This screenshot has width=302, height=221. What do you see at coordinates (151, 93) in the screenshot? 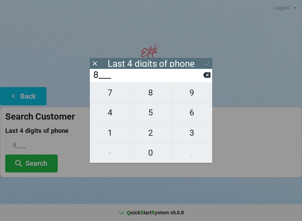
I see `span: 8` at bounding box center [151, 93].